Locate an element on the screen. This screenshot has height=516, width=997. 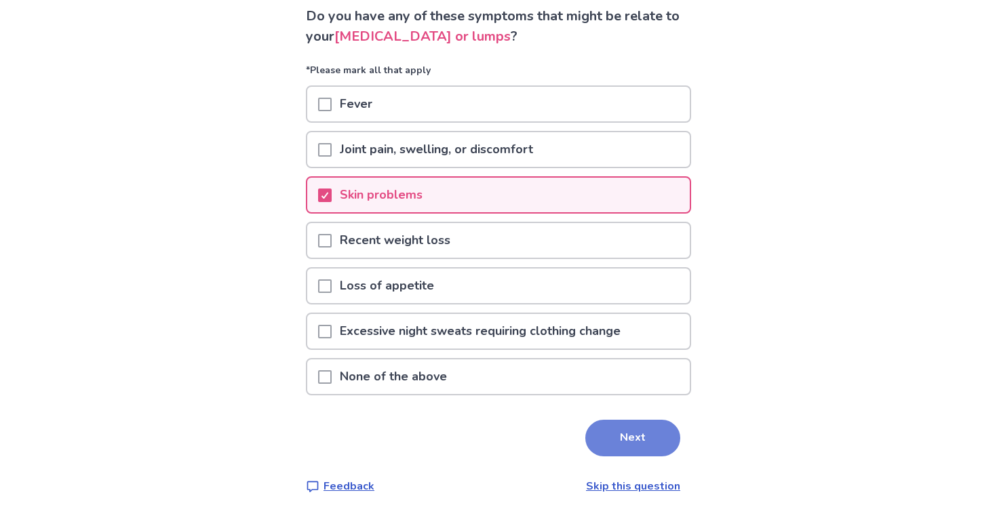
p: *Please mark all that apply is located at coordinates (499, 74).